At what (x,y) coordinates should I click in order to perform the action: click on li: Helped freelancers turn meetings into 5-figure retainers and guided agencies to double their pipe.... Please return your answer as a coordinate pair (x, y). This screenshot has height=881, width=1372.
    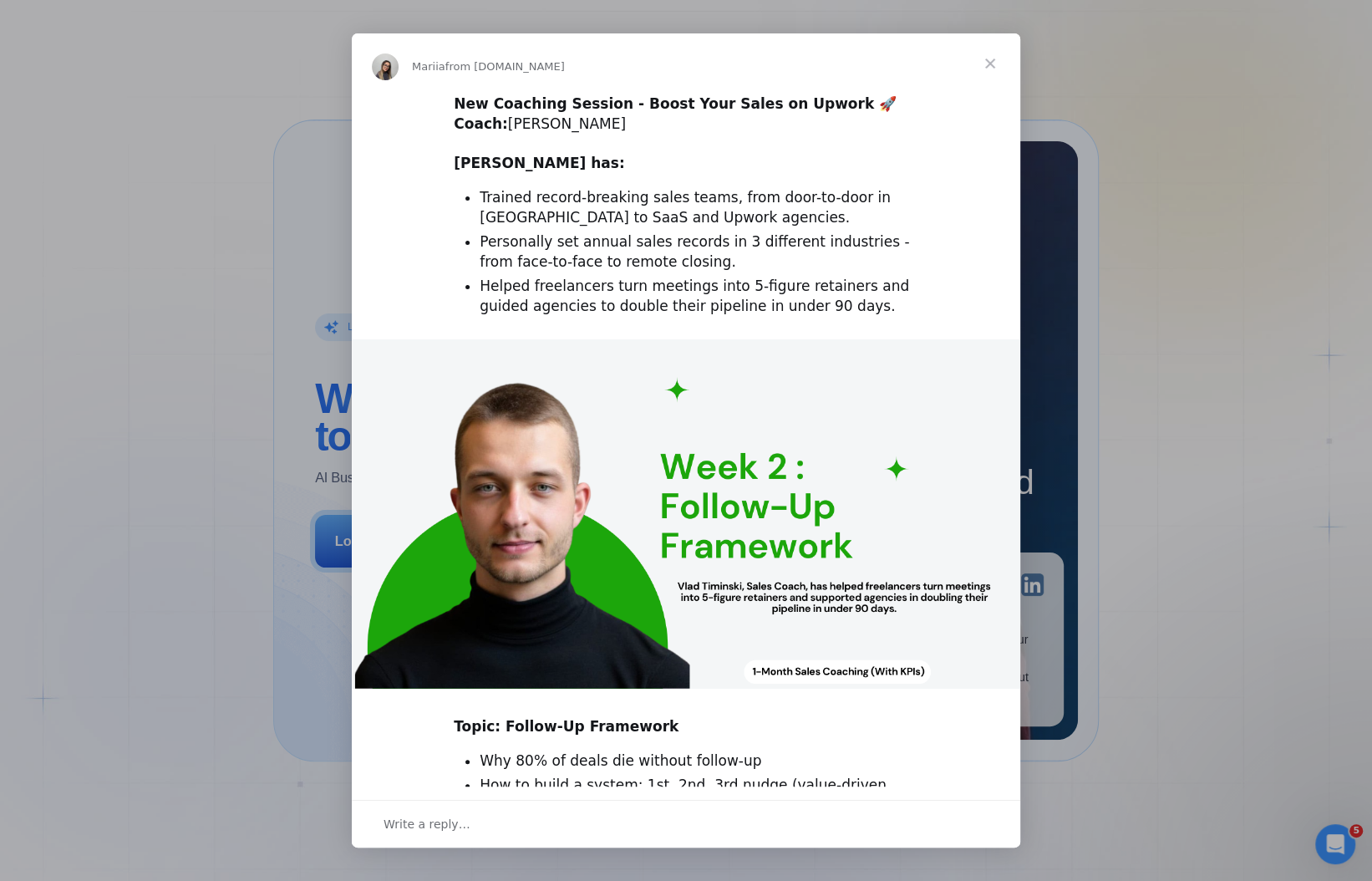
    Looking at the image, I should click on (698, 296).